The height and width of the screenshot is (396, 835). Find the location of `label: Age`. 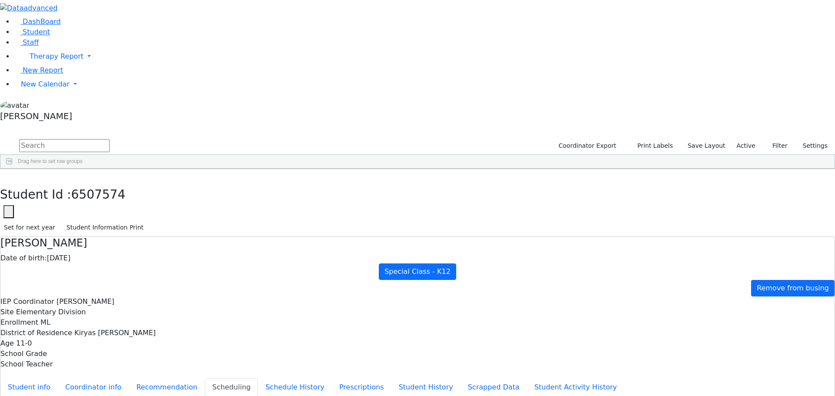

label: Age is located at coordinates (7, 344).